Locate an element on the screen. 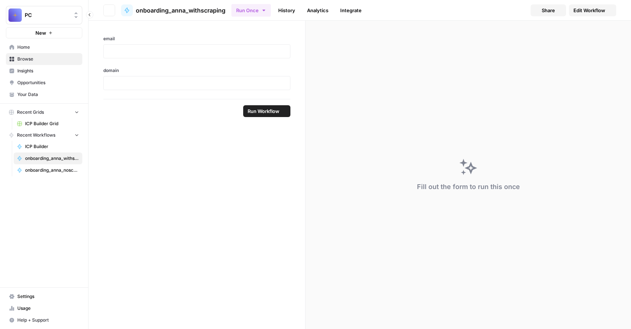 This screenshot has height=329, width=631. button: New is located at coordinates (44, 33).